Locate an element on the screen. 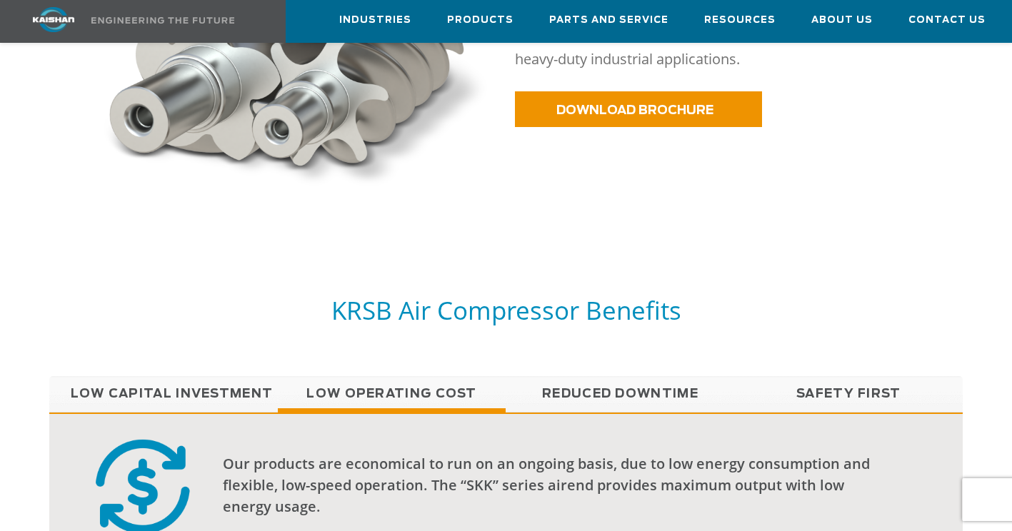  span: About Us is located at coordinates (842, 20).